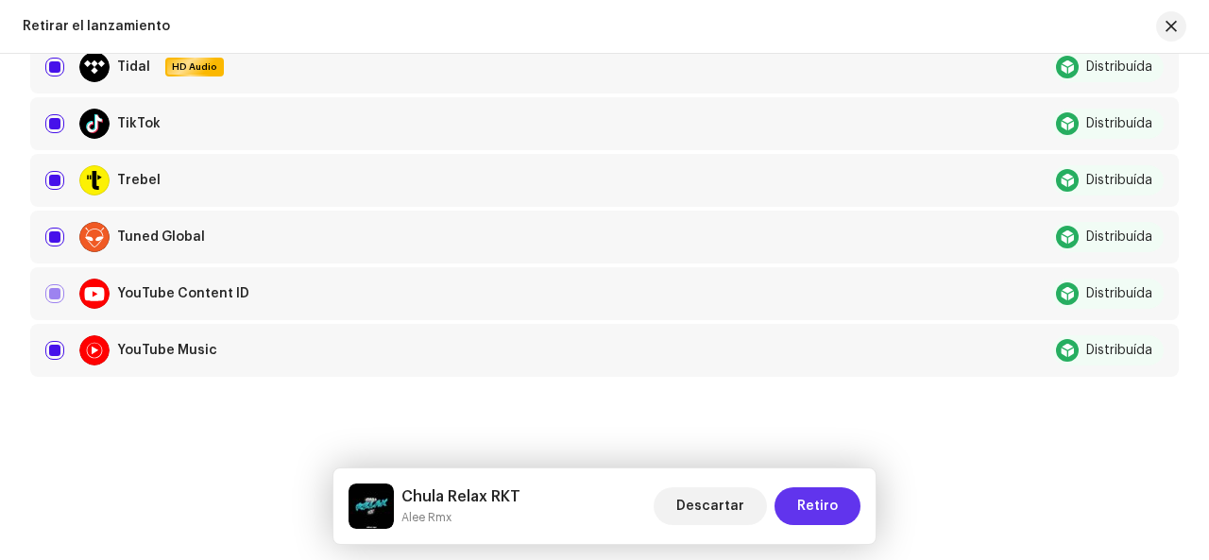 Image resolution: width=1209 pixels, height=560 pixels. What do you see at coordinates (710, 506) in the screenshot?
I see `button: Descartar` at bounding box center [710, 506].